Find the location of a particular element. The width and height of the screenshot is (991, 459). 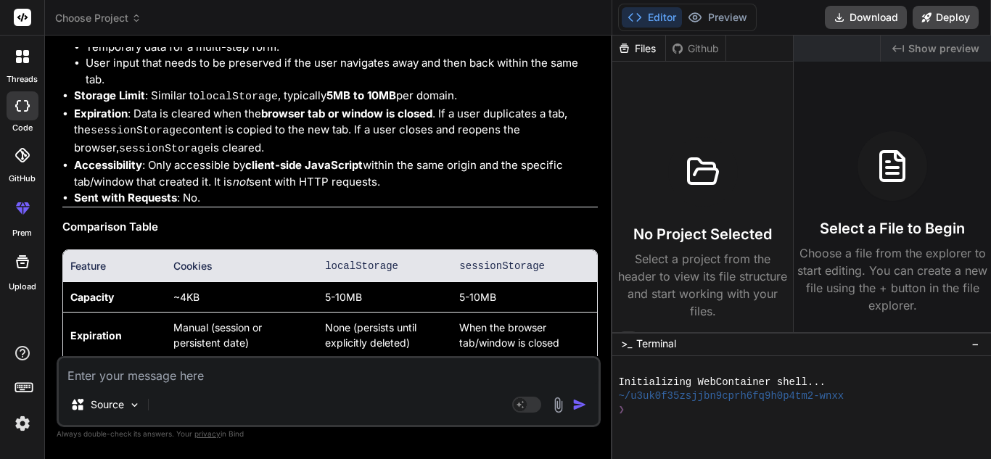

li: : To store data that is only needed for the duration of a single browser session (i.e., as long a... is located at coordinates (336, 47).